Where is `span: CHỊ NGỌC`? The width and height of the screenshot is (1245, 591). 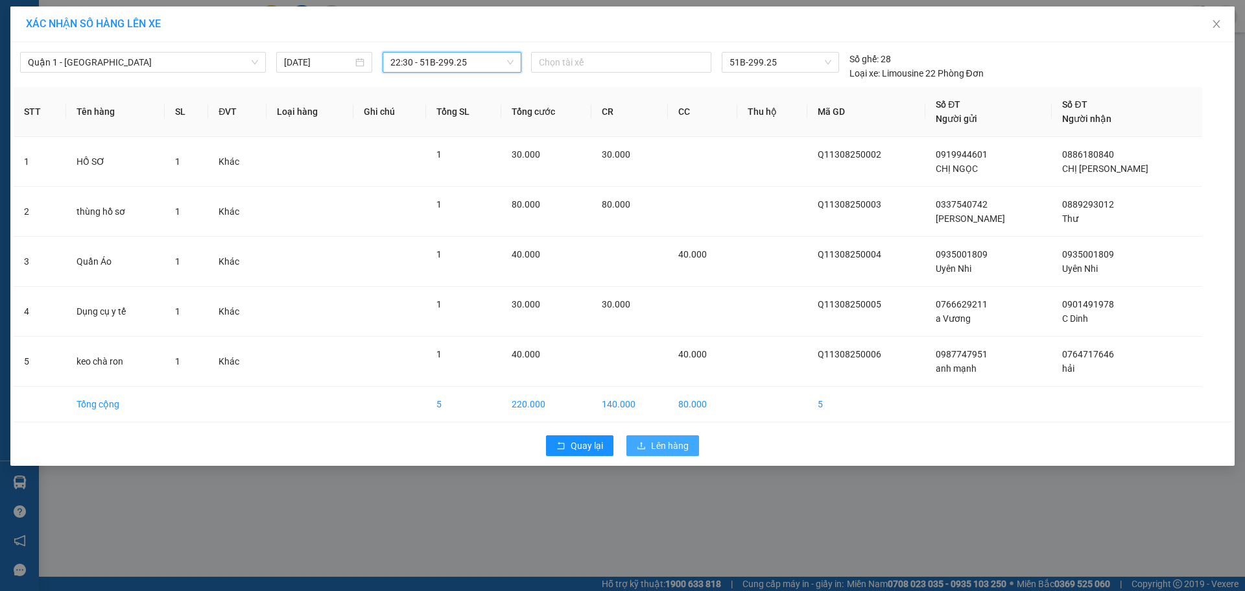
span: CHỊ NGỌC is located at coordinates (956, 169).